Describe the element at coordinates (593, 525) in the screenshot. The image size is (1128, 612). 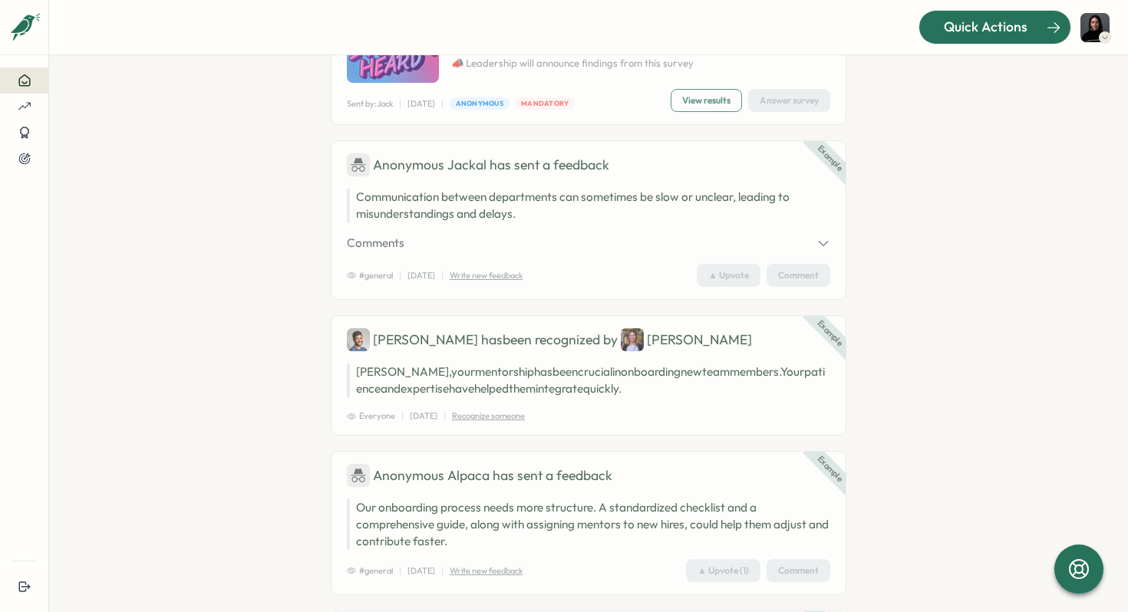
I see `p: Our onboarding process needs more structure. A standardized checklist and a comprehensive guide, ...` at that location.